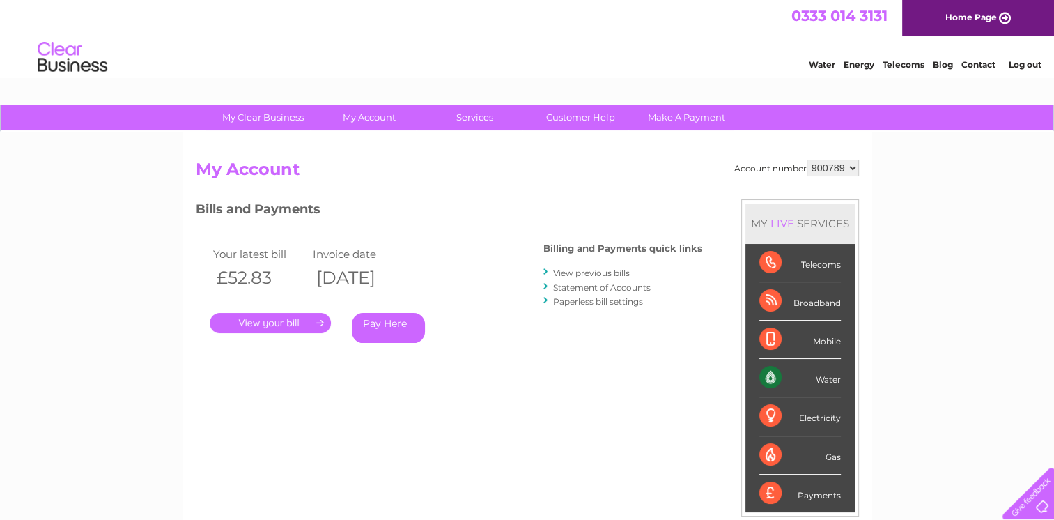 The height and width of the screenshot is (520, 1054). I want to click on a: Log out, so click(1024, 64).